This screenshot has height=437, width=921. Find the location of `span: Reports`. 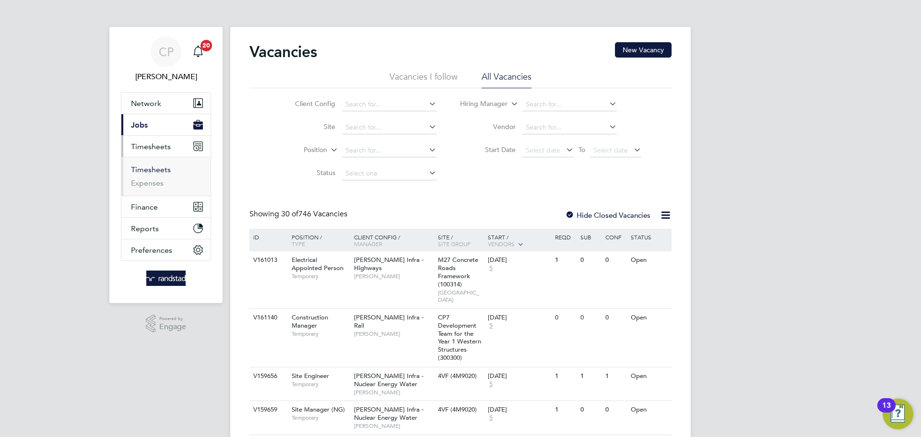

span: Reports is located at coordinates (145, 228).